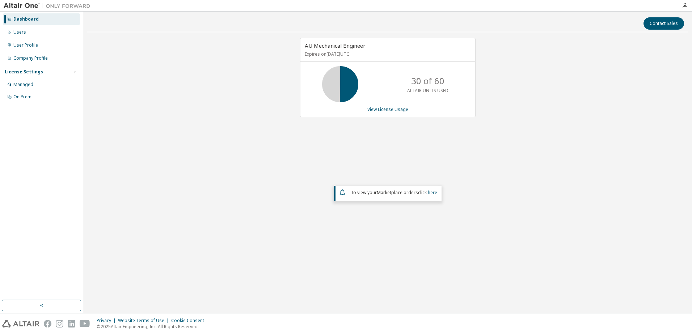 The image size is (692, 334). Describe the element at coordinates (24, 72) in the screenshot. I see `div: License Settings` at that location.